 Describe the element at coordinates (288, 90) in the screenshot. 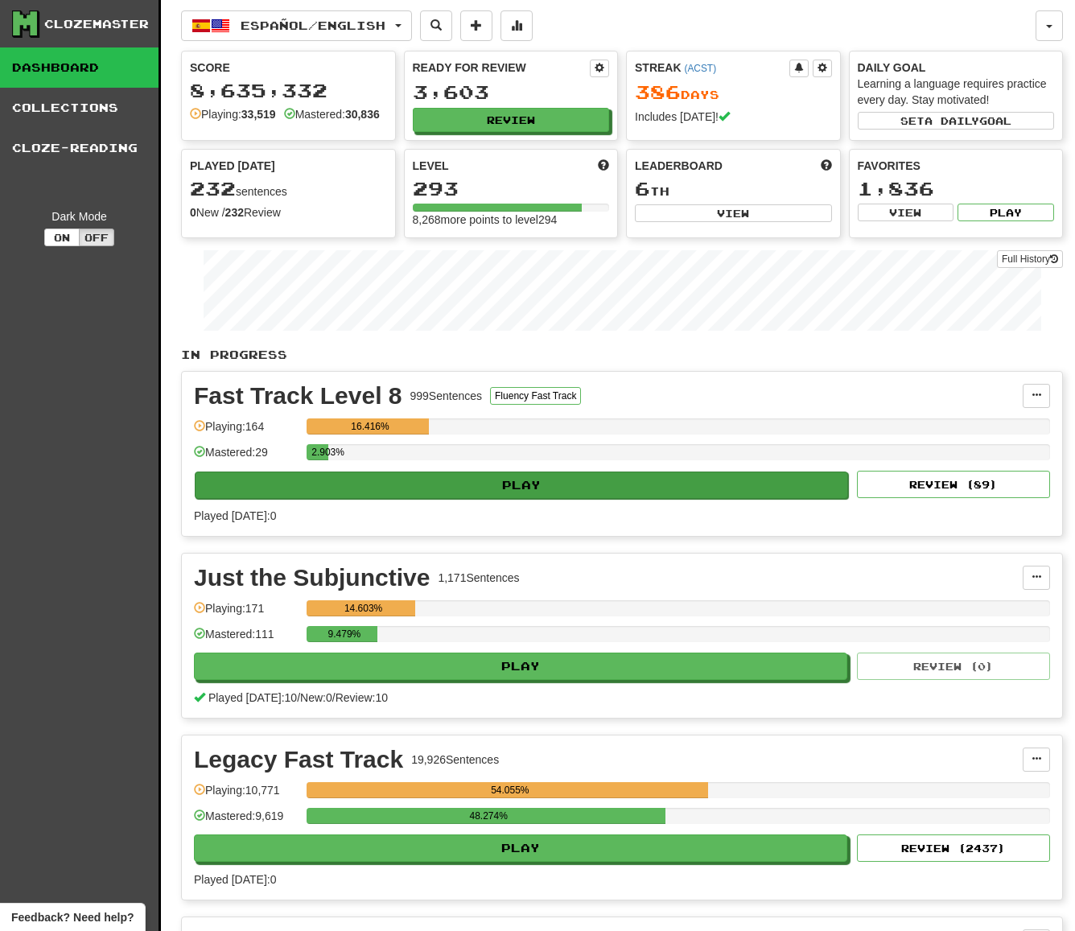

I see `div: 8,635,332` at that location.